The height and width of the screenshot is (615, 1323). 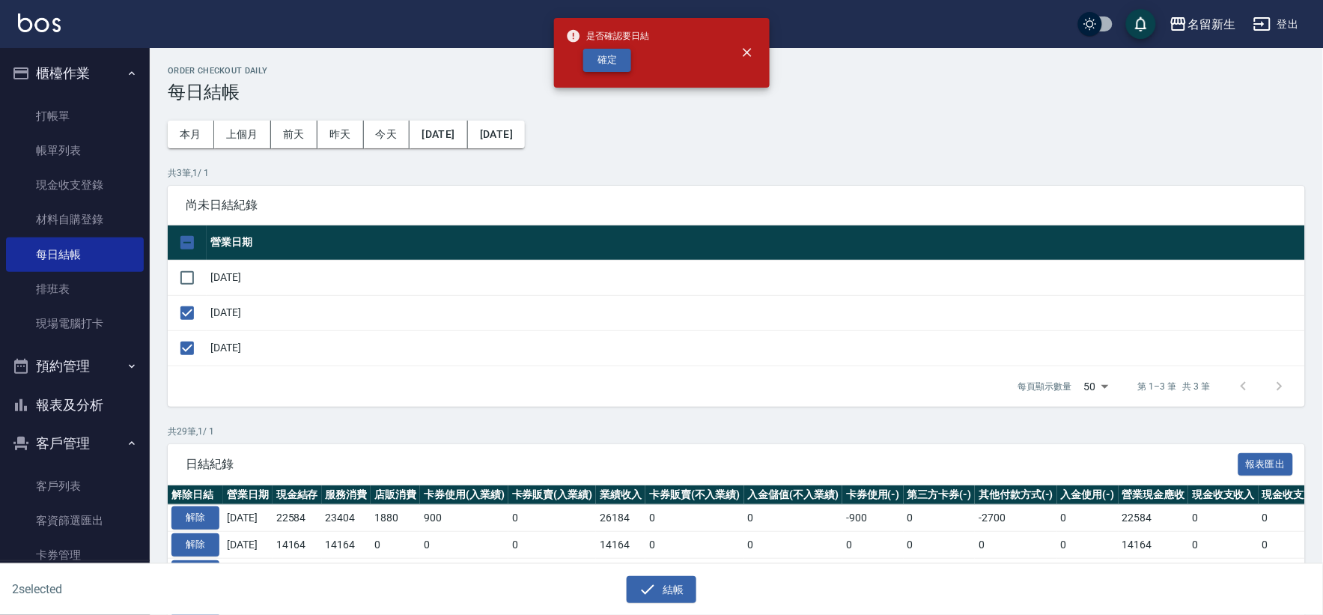 What do you see at coordinates (621, 518) in the screenshot?
I see `td: 26184` at bounding box center [621, 518].